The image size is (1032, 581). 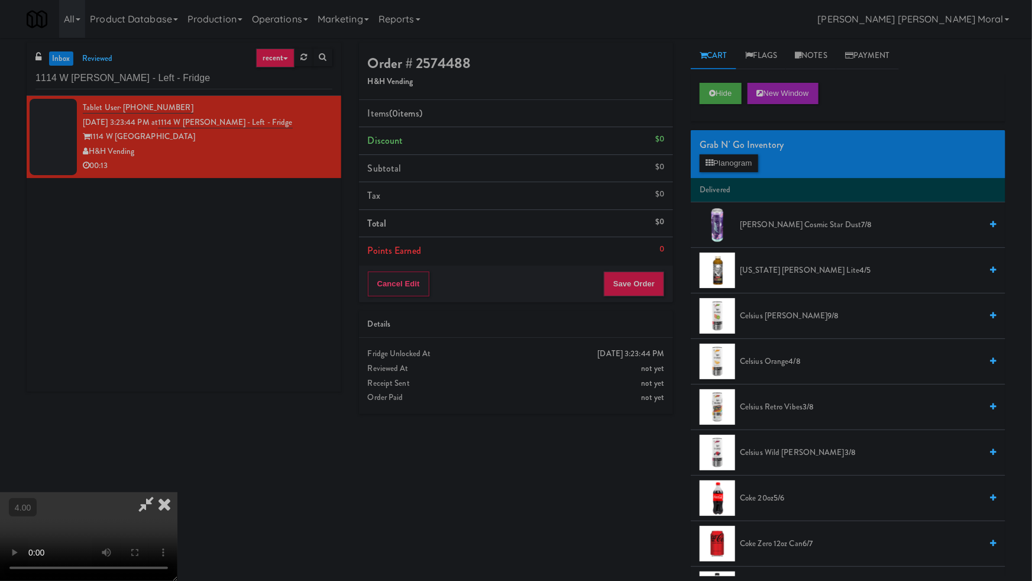 I want to click on span: 6/7, so click(x=807, y=543).